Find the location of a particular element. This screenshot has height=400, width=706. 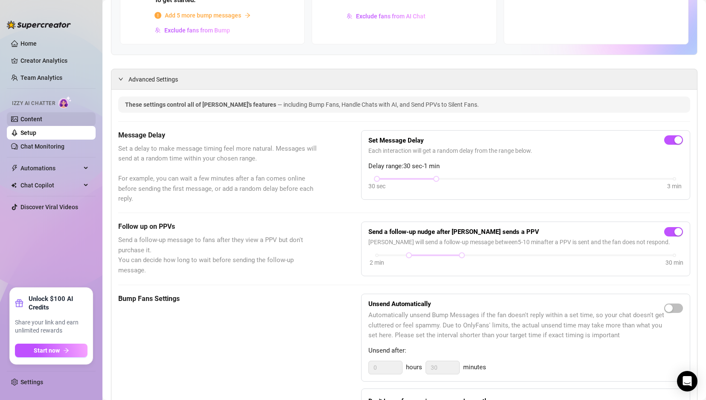

span: Start now is located at coordinates (47, 351).